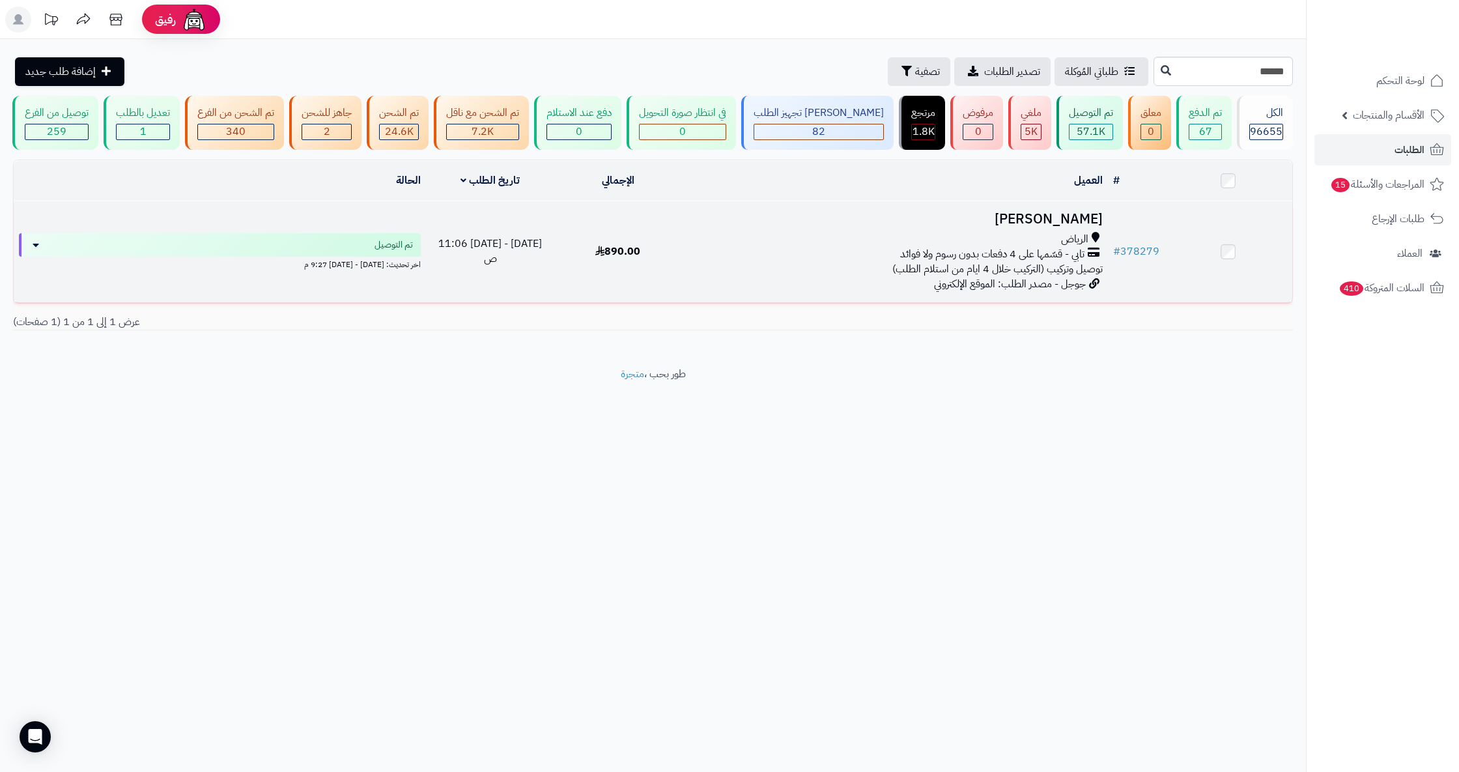 Image resolution: width=1459 pixels, height=772 pixels. I want to click on div: تم الشحن مع ناقل, so click(483, 113).